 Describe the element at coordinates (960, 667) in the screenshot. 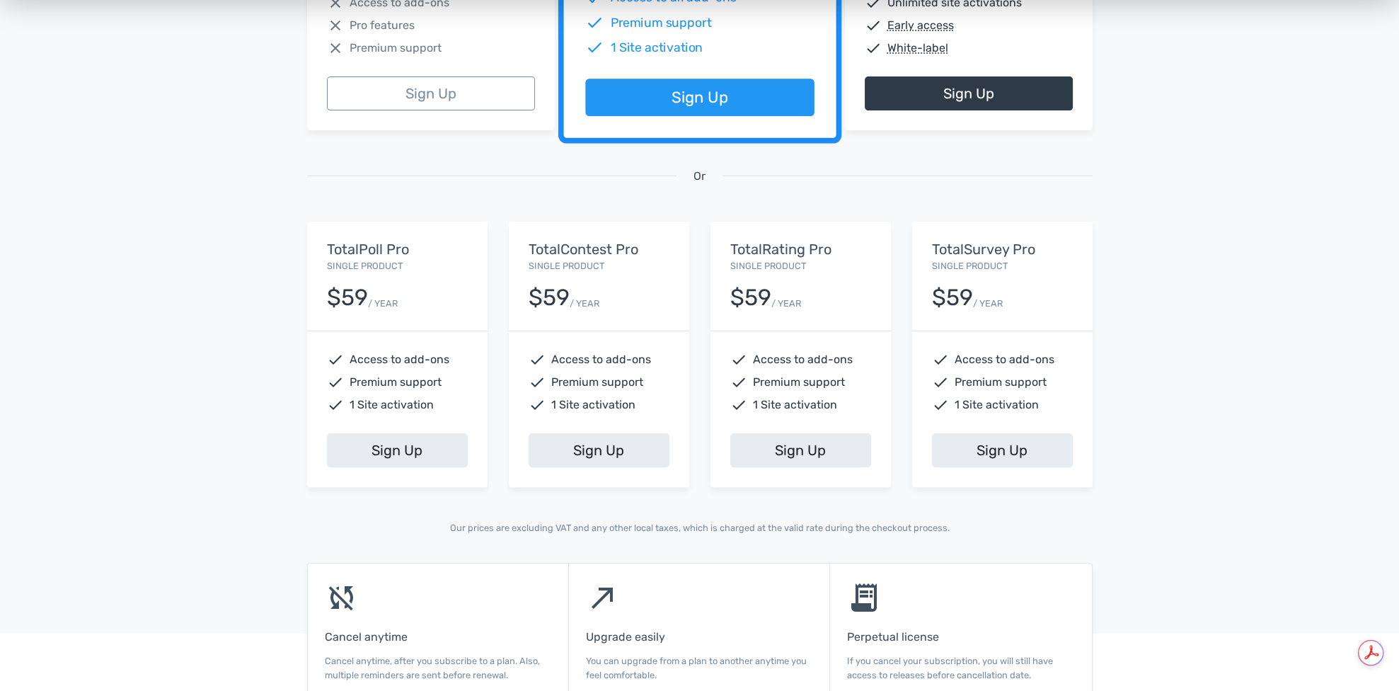

I see `p: If you cancel your subscription, you will still have access to releases before cancellation date.` at that location.